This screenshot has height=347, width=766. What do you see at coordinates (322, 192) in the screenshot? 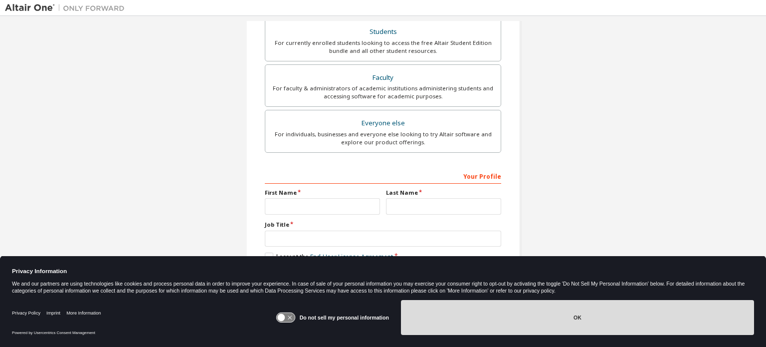
I see `label: First Name` at bounding box center [322, 192].